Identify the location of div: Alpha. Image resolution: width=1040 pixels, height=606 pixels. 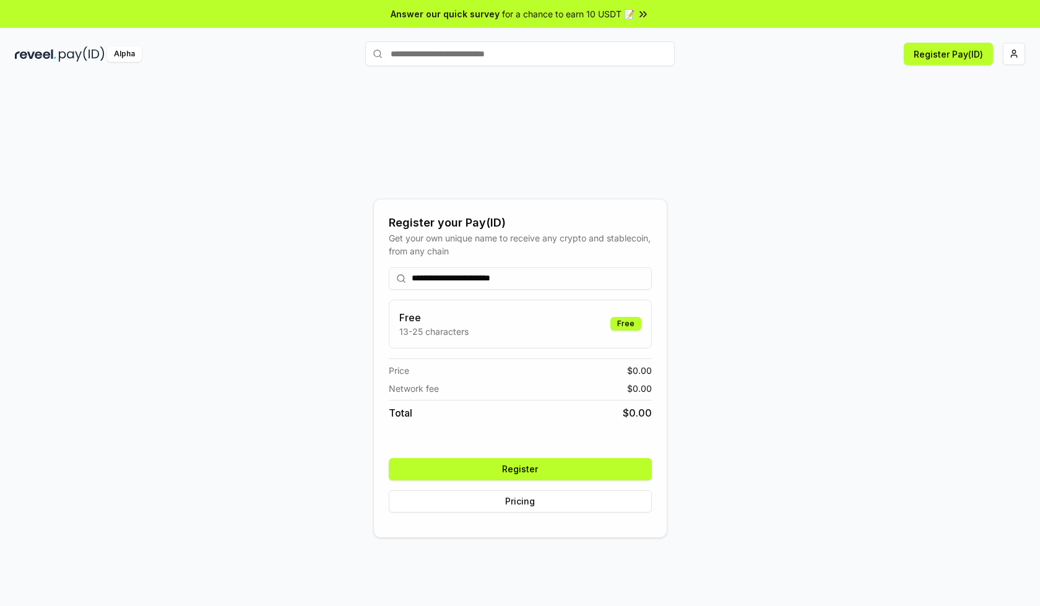
(124, 54).